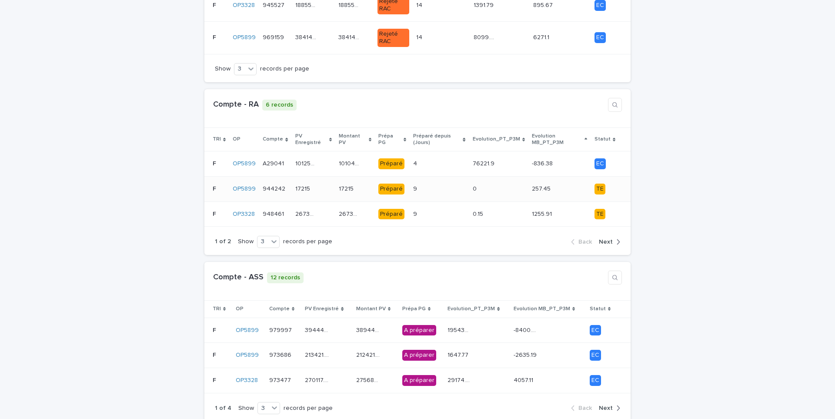 This screenshot has width=835, height=419. I want to click on p: 275689.75, so click(369, 379).